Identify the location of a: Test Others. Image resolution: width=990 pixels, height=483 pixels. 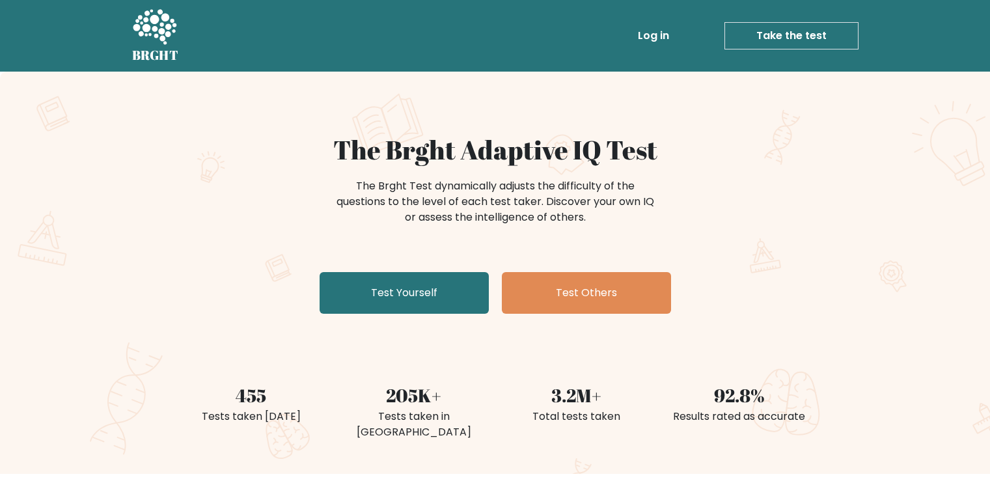
(586, 293).